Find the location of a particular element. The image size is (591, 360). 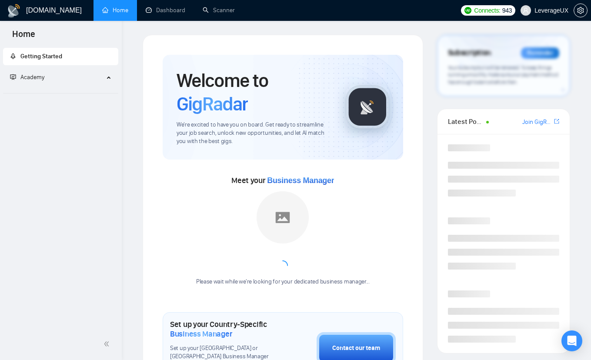

span: fund-projection-screen is located at coordinates (13, 77).